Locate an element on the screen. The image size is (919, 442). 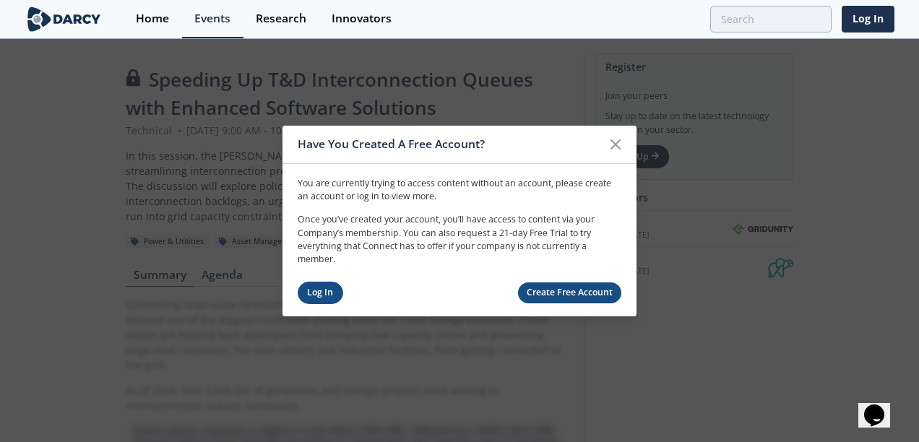
div: Have You Created A Free Account? is located at coordinates (450, 145).